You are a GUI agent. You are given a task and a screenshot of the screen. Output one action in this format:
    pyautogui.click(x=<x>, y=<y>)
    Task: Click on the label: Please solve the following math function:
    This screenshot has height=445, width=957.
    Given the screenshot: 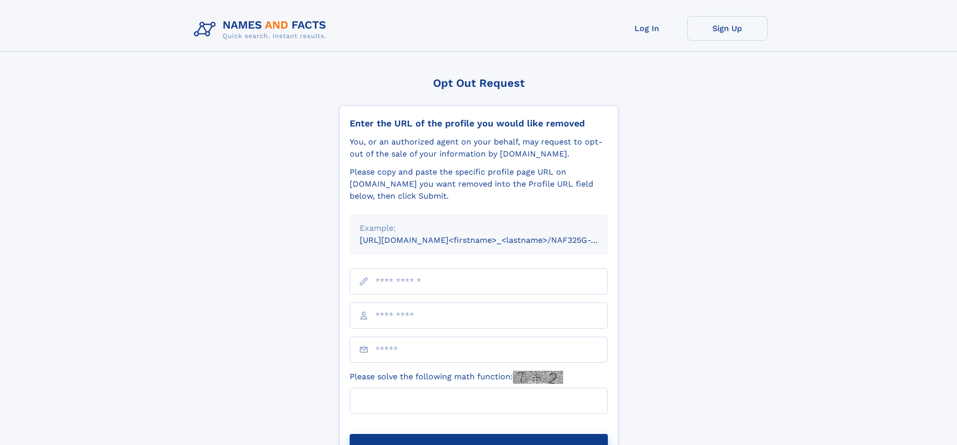 What is the action you would take?
    pyautogui.click(x=456, y=378)
    